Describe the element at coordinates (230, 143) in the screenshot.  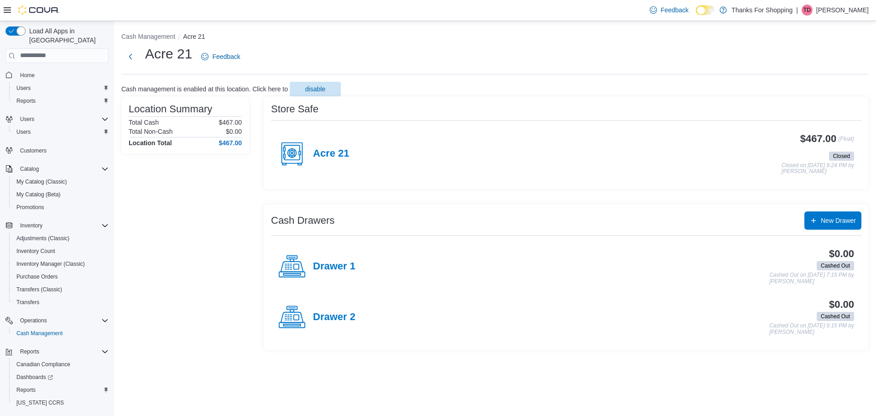
I see `h4: $467.00` at that location.